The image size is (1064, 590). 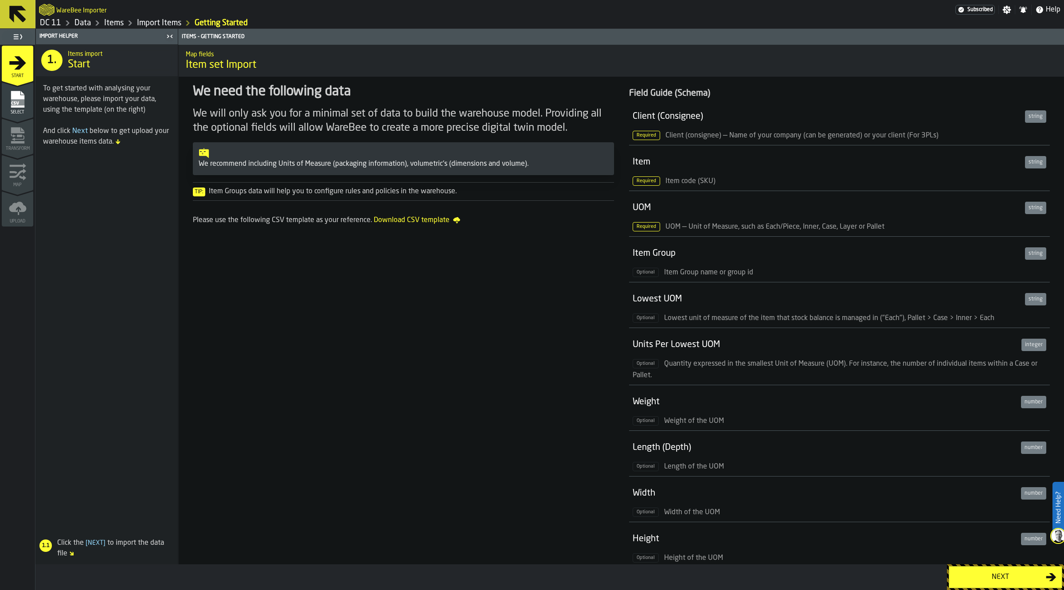 I want to click on div: We will only ask you for a minimal set of data to build the warehouse model. Providing all the op..., so click(x=403, y=121).